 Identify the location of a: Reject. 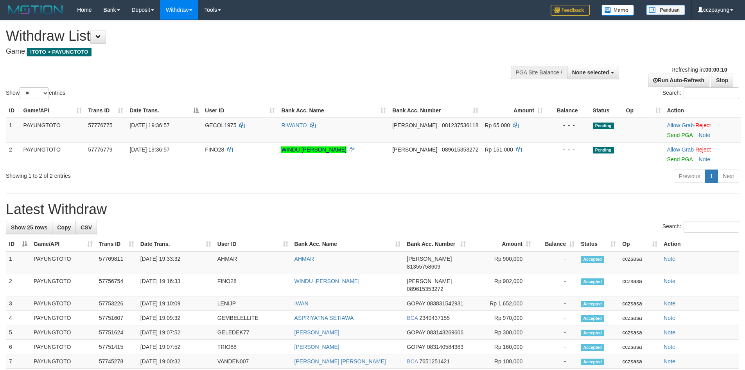
(703, 149).